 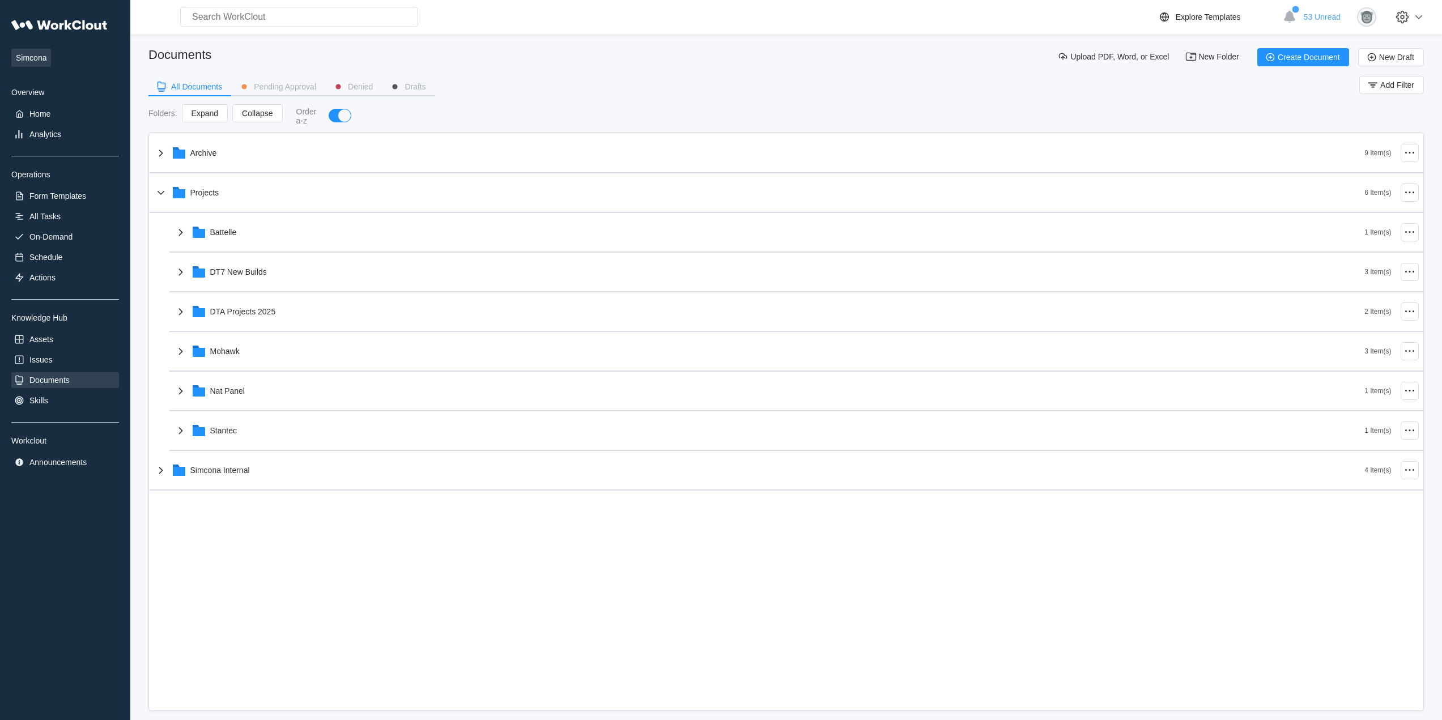 What do you see at coordinates (1391, 57) in the screenshot?
I see `button: New Draft` at bounding box center [1391, 57].